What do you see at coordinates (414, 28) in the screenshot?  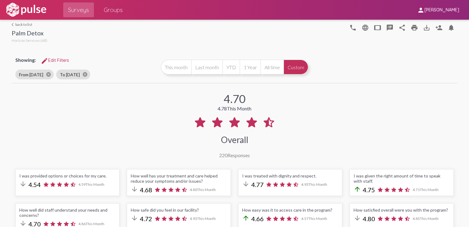 I see `mat-icon: print` at bounding box center [414, 28].